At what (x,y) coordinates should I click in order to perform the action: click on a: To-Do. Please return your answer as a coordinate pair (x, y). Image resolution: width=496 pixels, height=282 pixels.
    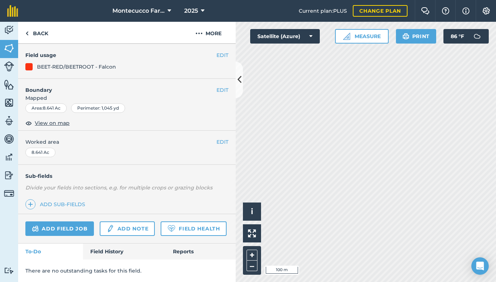
    Looking at the image, I should click on (50, 251).